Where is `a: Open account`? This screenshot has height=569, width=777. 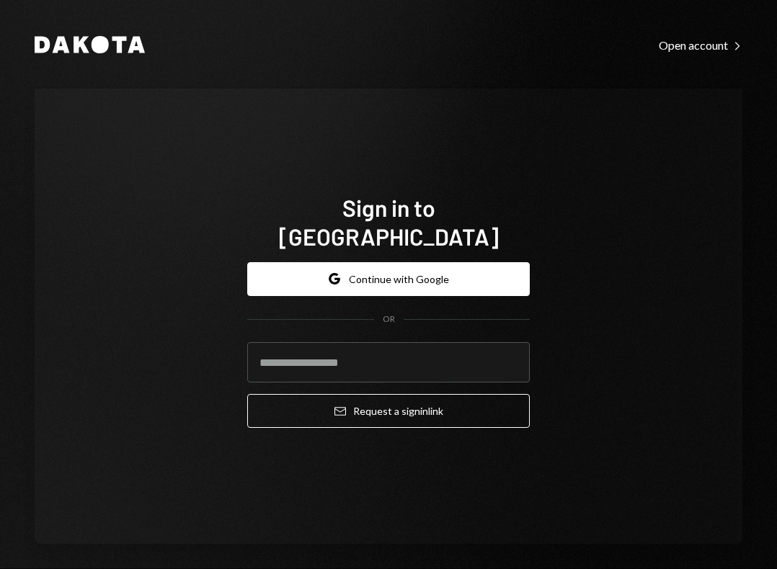 a: Open account is located at coordinates (701, 45).